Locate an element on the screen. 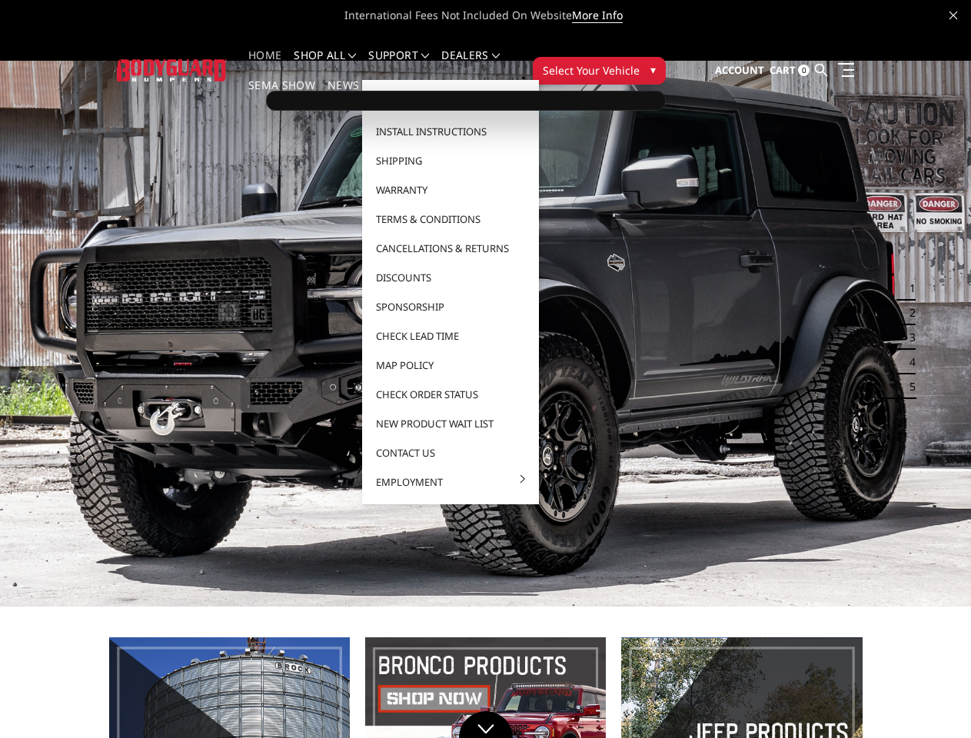  a: MAP Policy is located at coordinates (451, 365).